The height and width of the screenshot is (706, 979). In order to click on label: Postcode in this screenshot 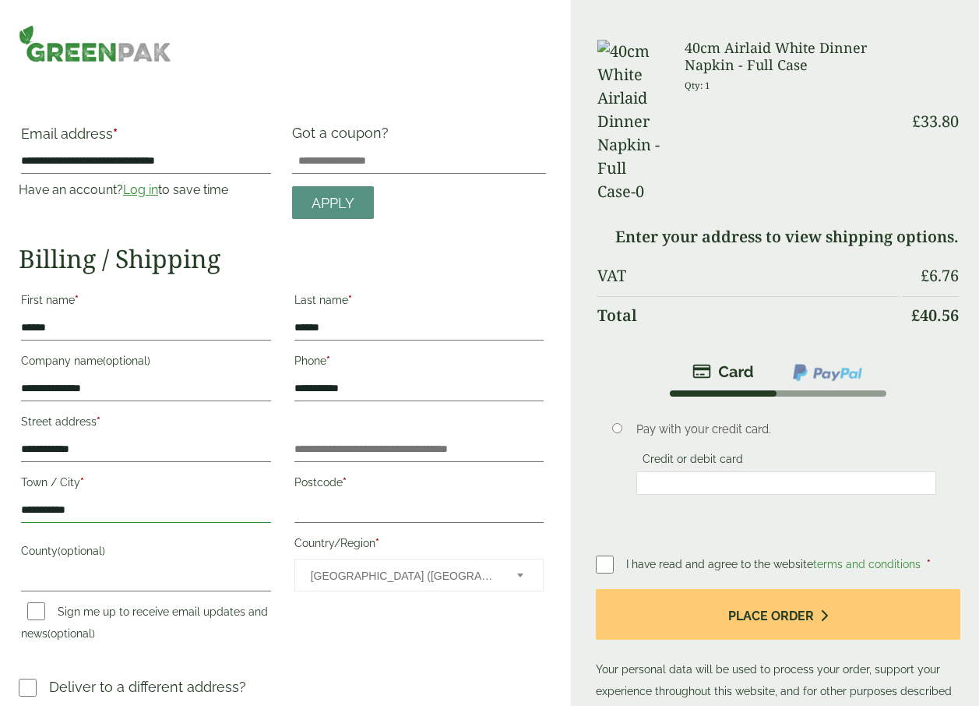, I will do `click(419, 485)`.